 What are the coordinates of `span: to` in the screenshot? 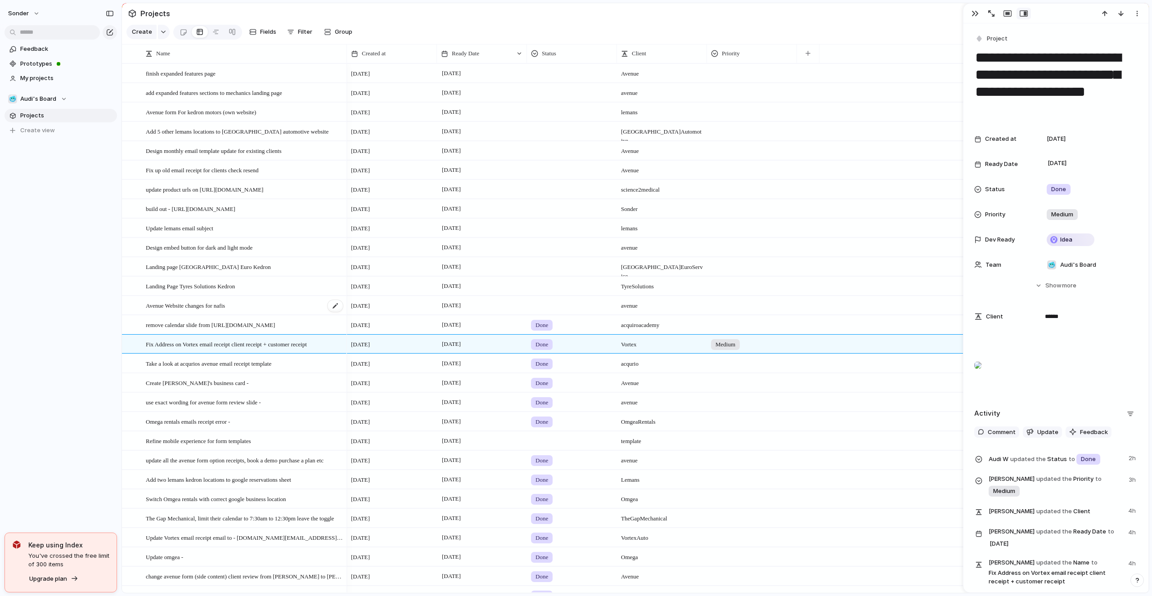 It's located at (1111, 532).